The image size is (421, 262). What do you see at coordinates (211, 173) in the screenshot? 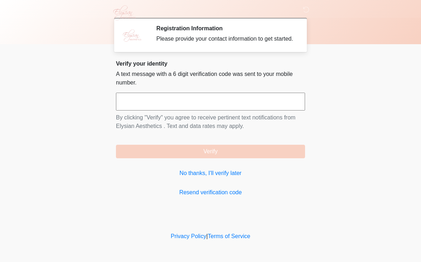
I see `a: No thanks, I'll verify later` at bounding box center [211, 173].